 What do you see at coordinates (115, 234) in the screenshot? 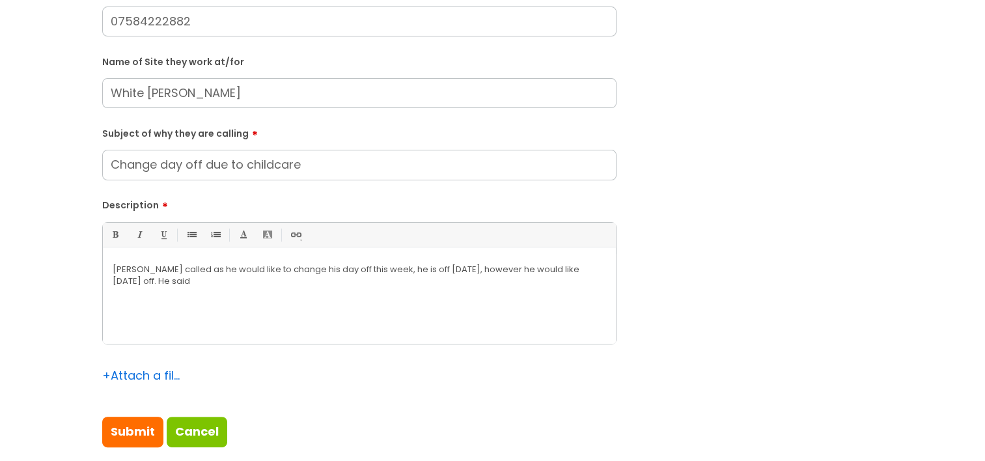
I see `a: Bold (Ctrl-B)` at bounding box center [115, 234].